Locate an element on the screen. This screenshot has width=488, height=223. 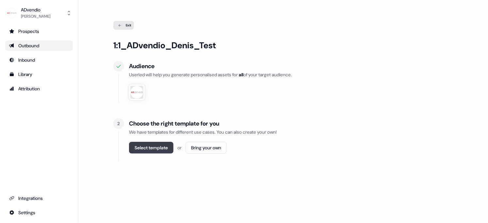
div: Inbound is located at coordinates (39, 60).